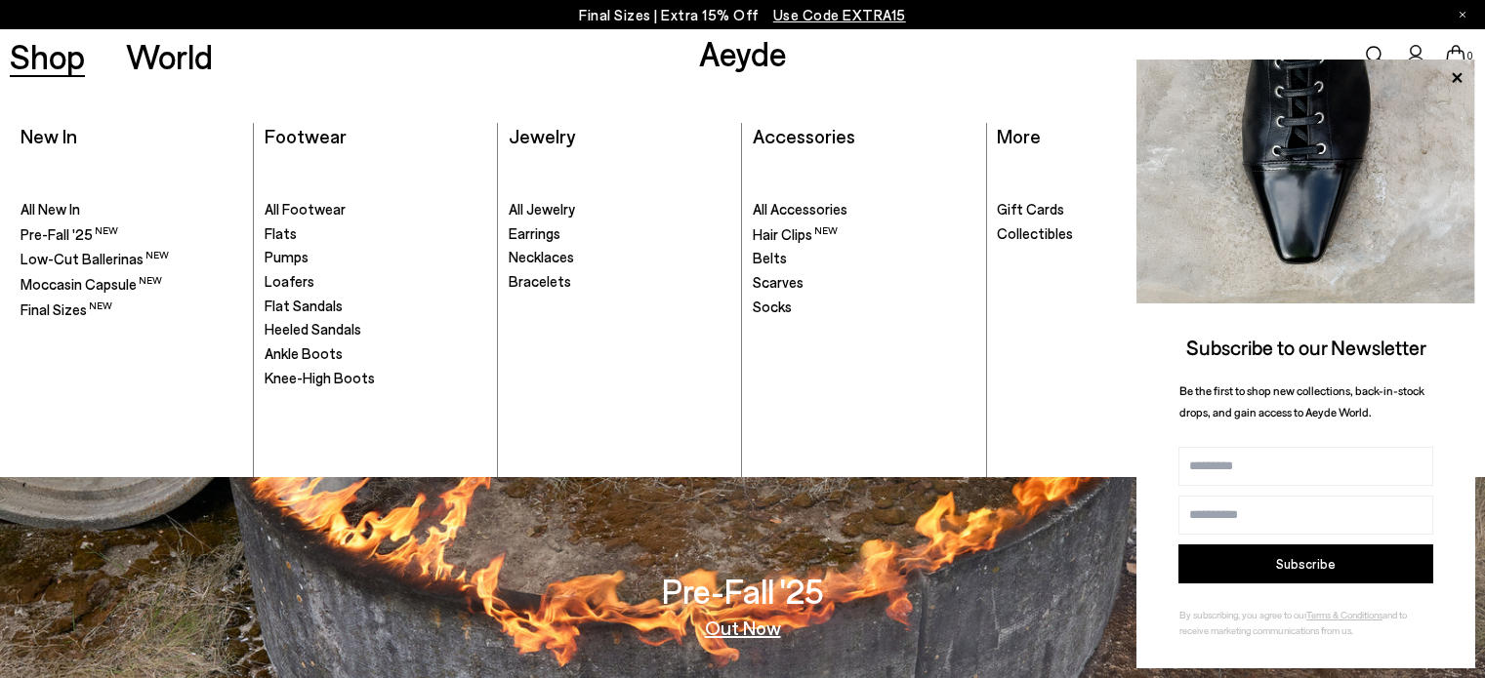 The image size is (1485, 678). I want to click on a: Jewelry, so click(542, 136).